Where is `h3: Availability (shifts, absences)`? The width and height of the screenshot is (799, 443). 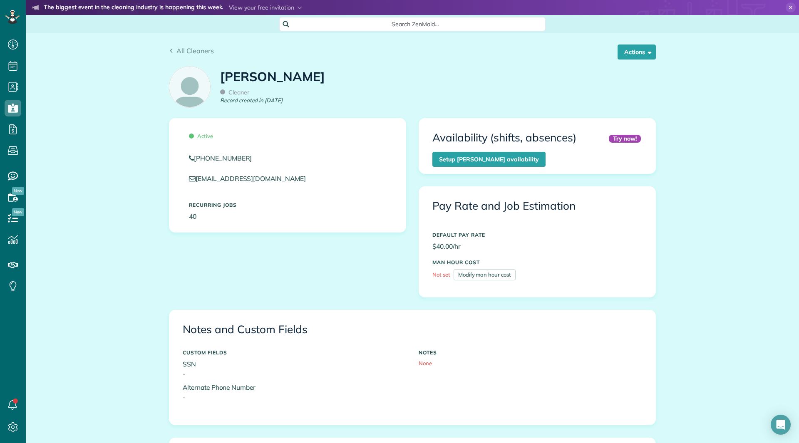
h3: Availability (shifts, absences) is located at coordinates (505, 138).